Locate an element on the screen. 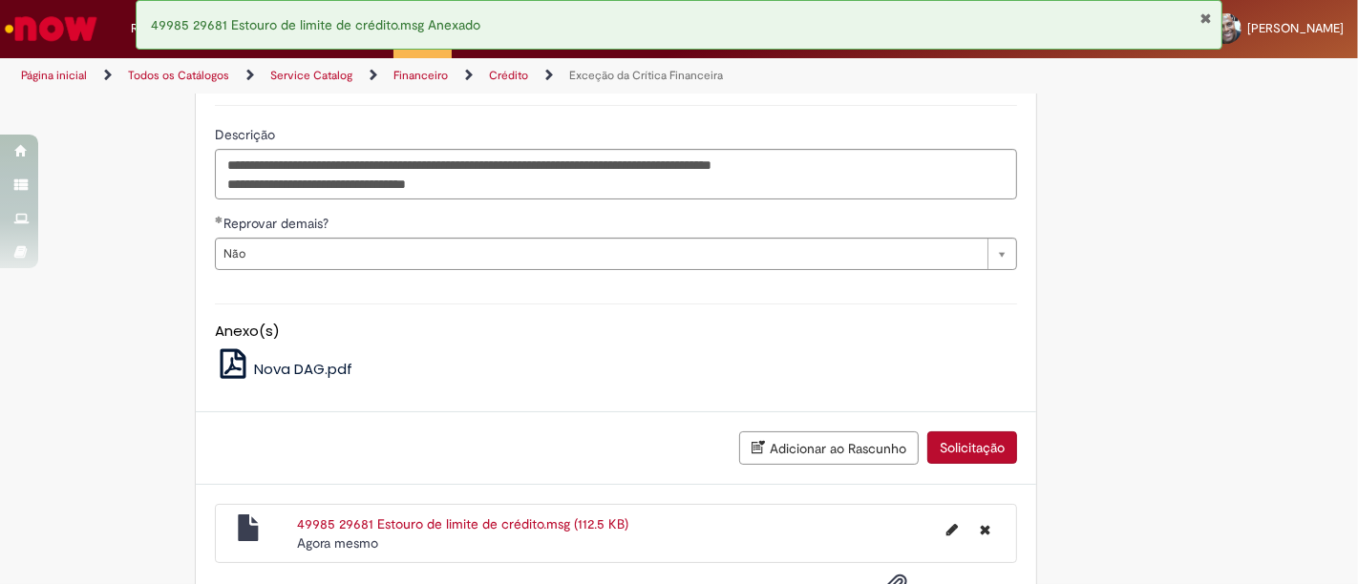 This screenshot has height=584, width=1358. a: Financeiro is located at coordinates (420, 75).